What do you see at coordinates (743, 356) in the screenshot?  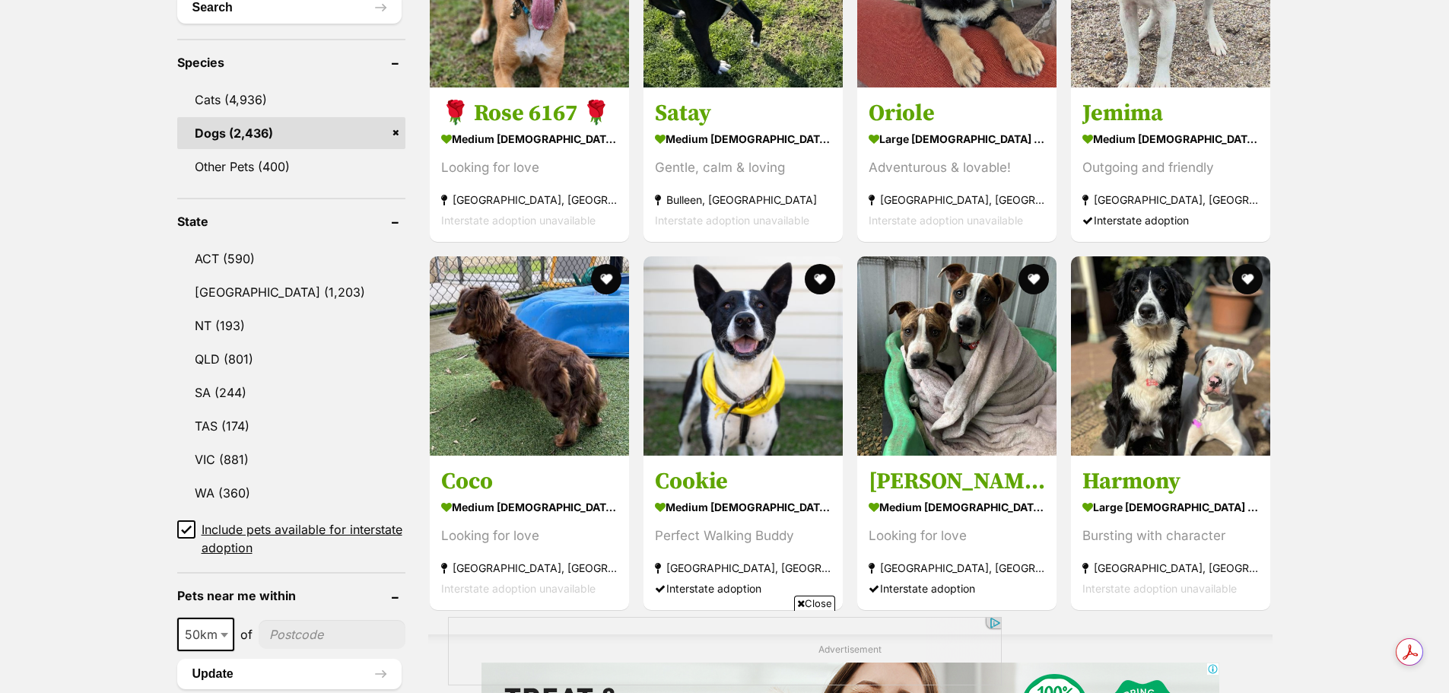 I see `img: Cookie - Border Collie x Australian Kelpie Dog` at bounding box center [743, 356].